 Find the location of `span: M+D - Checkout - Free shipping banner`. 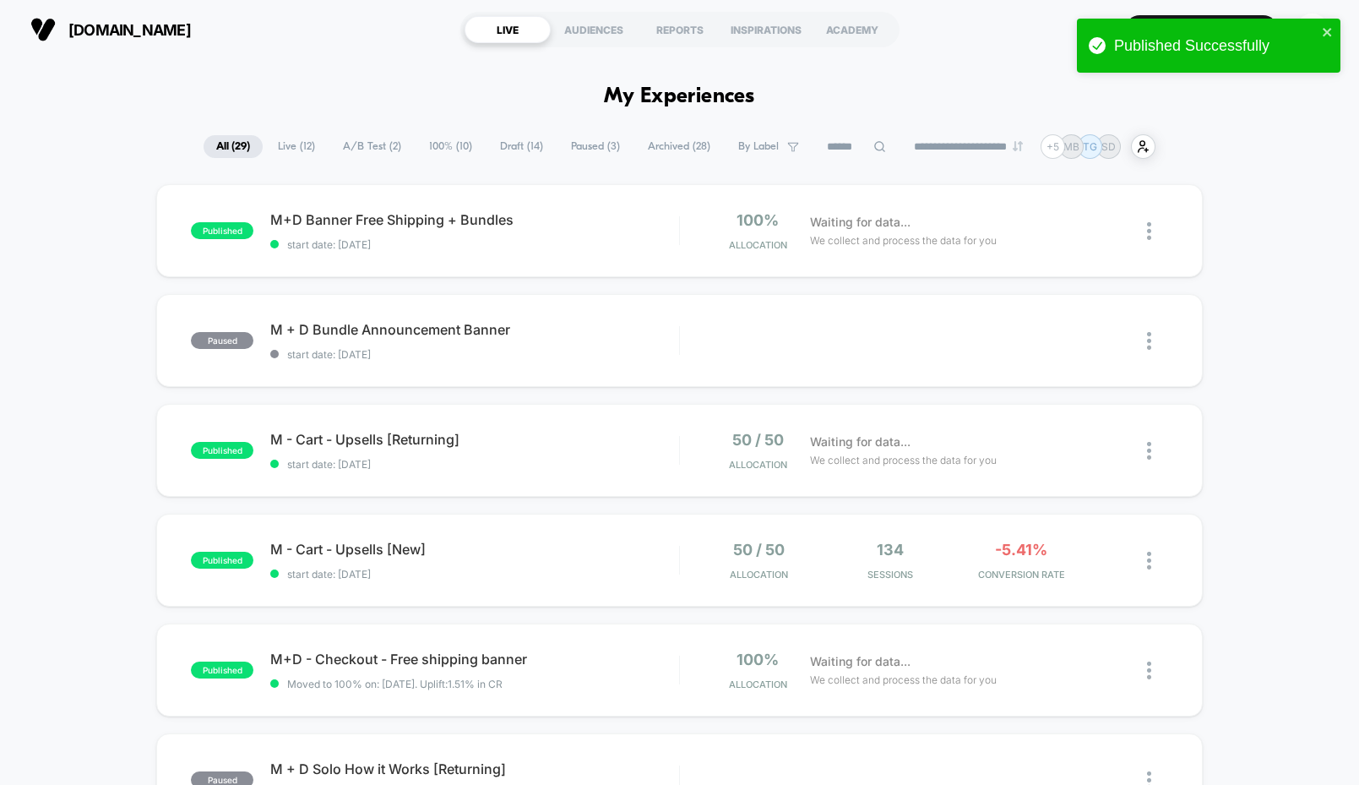

span: M+D - Checkout - Free shipping banner is located at coordinates (475, 659).